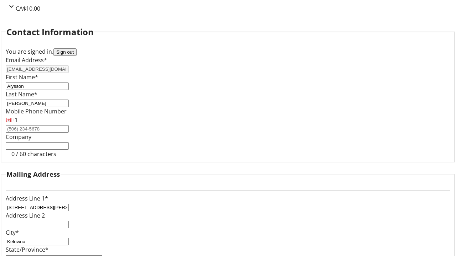 The image size is (456, 256). I want to click on label: Address Line 1*, so click(27, 199).